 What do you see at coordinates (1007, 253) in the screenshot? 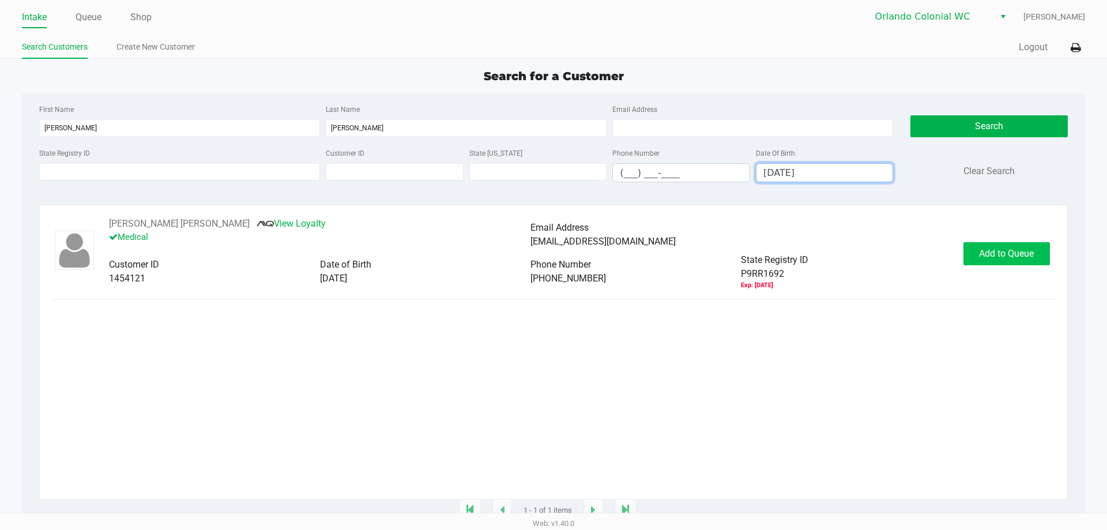
I see `span: Add to Queue` at bounding box center [1007, 253].